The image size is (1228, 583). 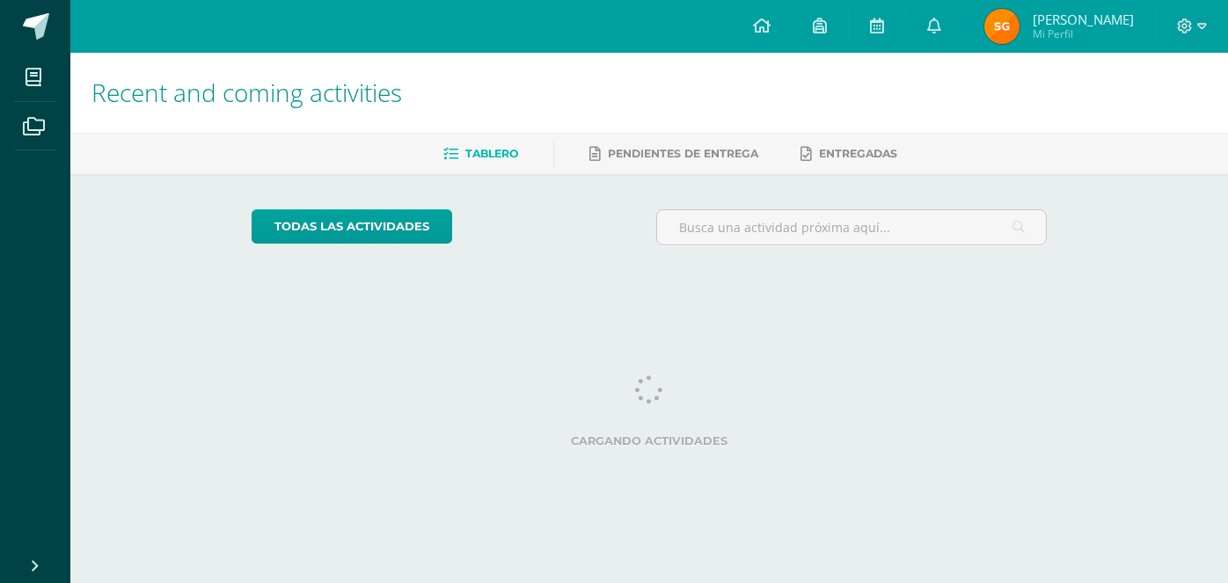 I want to click on a: todas las Actividades, so click(x=352, y=226).